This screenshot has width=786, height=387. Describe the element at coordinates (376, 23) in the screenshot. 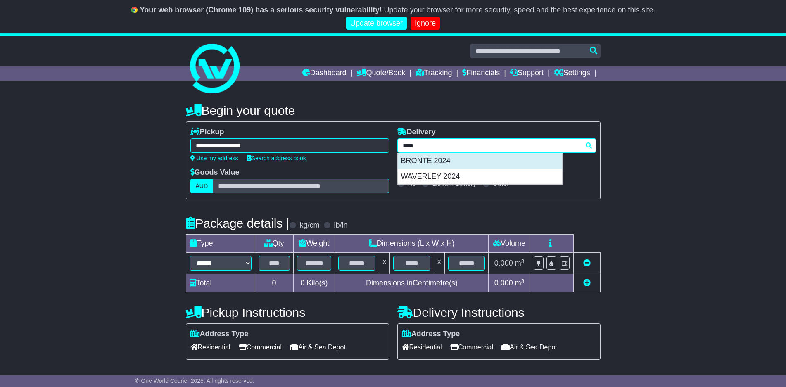

I see `a: Update browser` at that location.